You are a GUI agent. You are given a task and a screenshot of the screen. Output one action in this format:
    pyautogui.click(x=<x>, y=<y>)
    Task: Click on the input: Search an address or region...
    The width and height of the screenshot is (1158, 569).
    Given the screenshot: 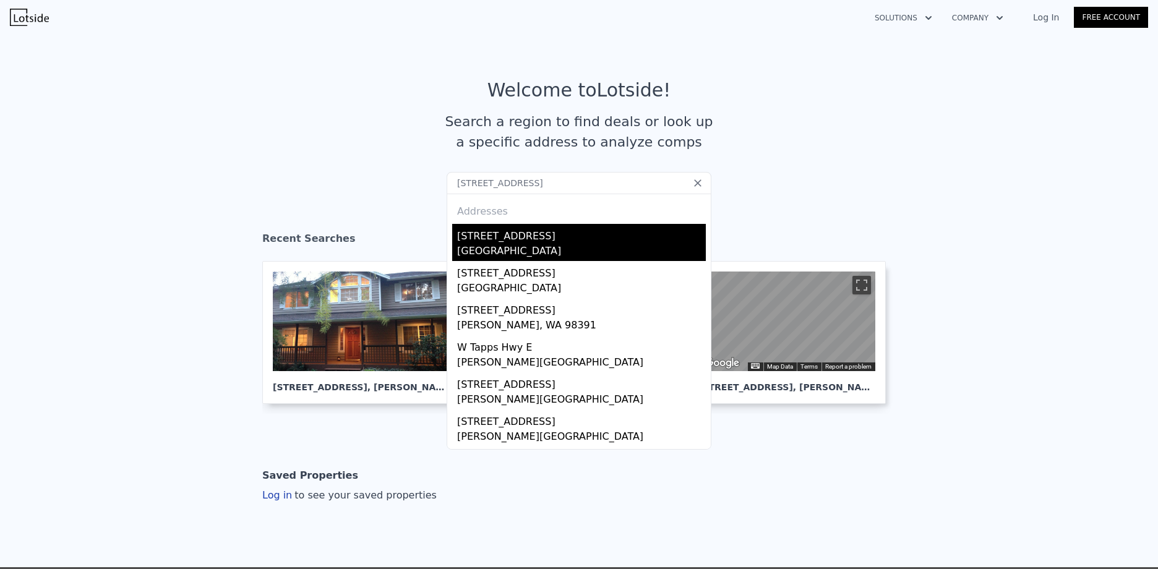 What is the action you would take?
    pyautogui.click(x=579, y=183)
    